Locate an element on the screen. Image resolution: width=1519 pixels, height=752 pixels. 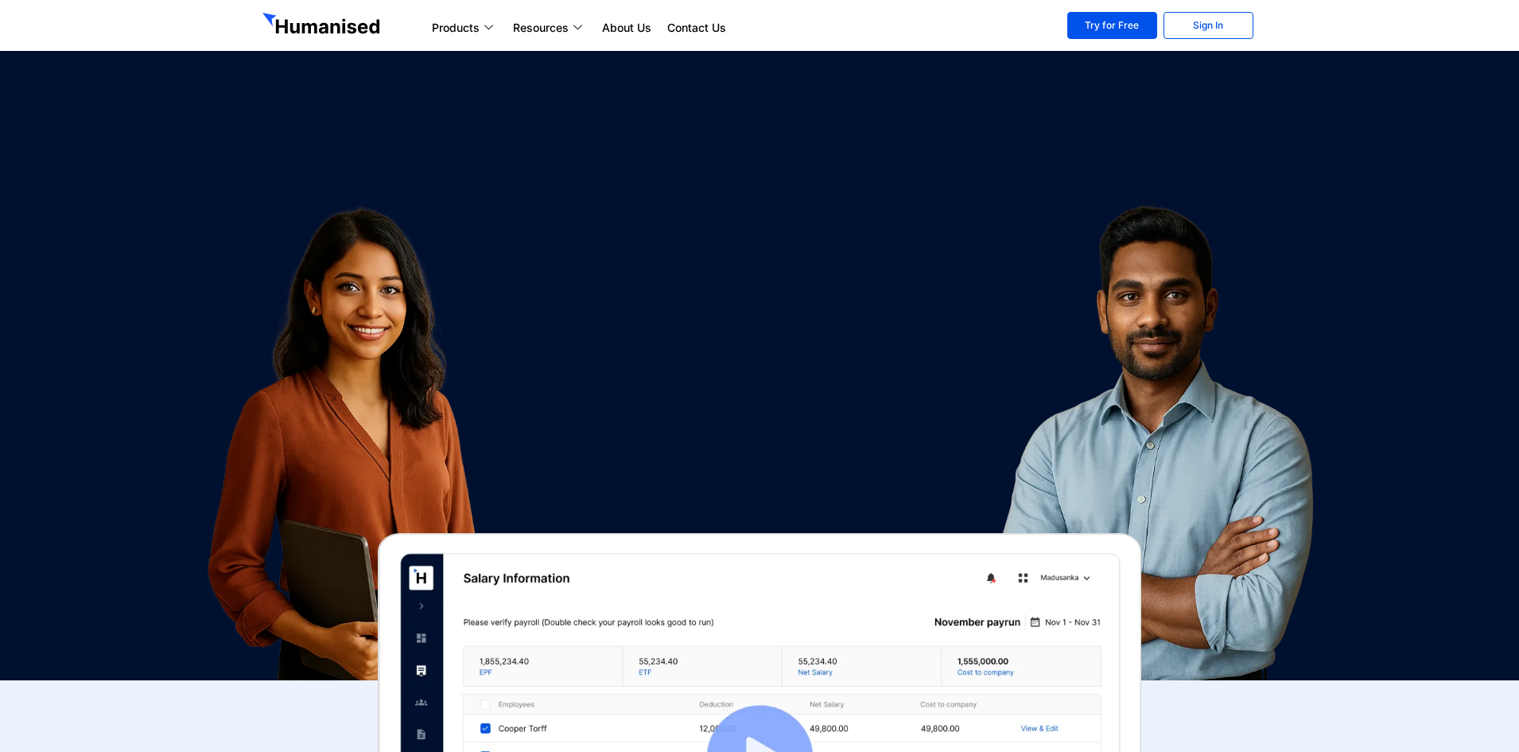
a: Contact Us is located at coordinates (697, 28).